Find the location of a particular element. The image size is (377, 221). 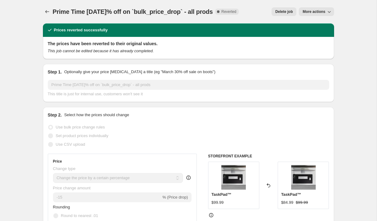

span: Rounding is located at coordinates (62, 207).